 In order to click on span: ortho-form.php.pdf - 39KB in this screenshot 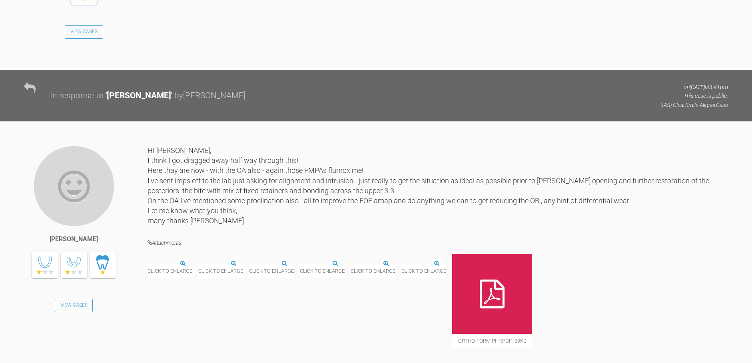, I will do `click(492, 341)`.